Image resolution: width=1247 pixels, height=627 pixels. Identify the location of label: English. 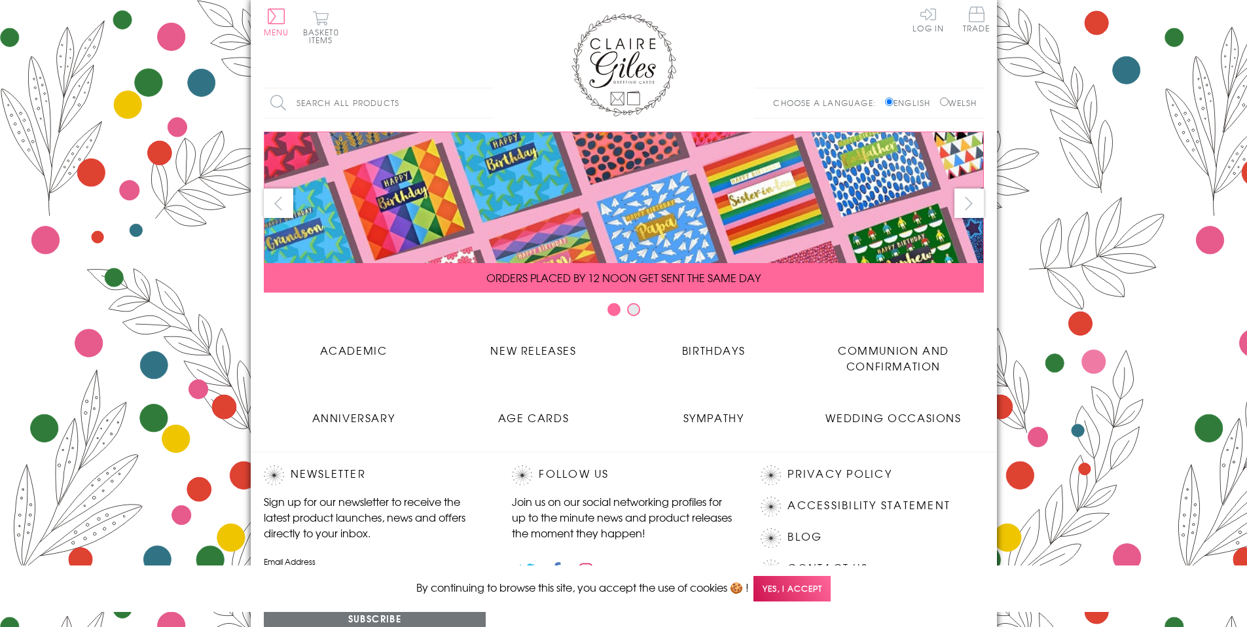
(910, 103).